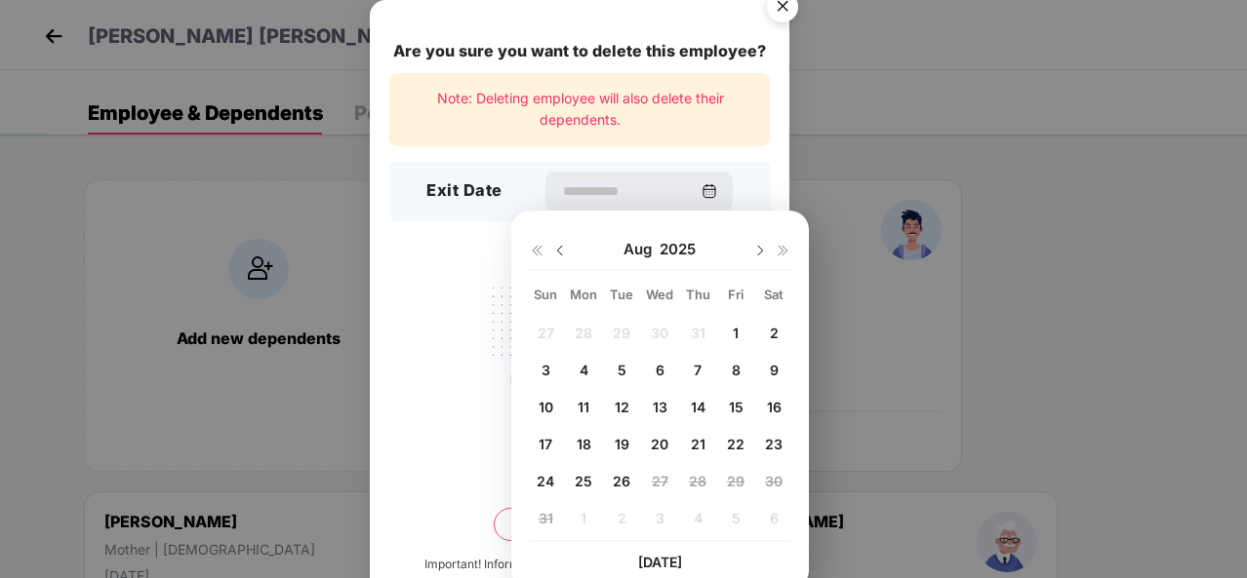 This screenshot has width=1247, height=578. What do you see at coordinates (583, 481) in the screenshot?
I see `span: 25` at bounding box center [583, 481].